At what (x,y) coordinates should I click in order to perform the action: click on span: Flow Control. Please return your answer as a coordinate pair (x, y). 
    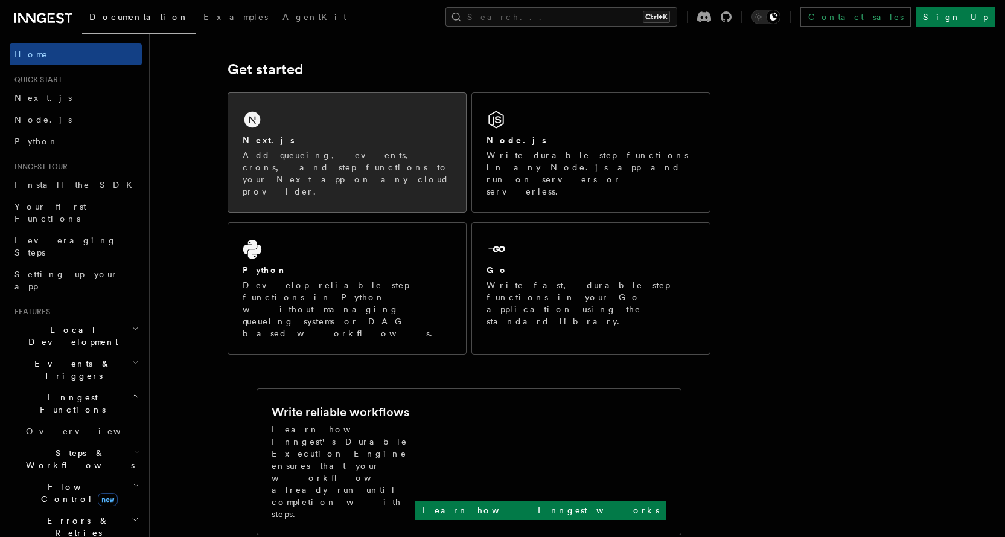
    Looking at the image, I should click on (77, 492).